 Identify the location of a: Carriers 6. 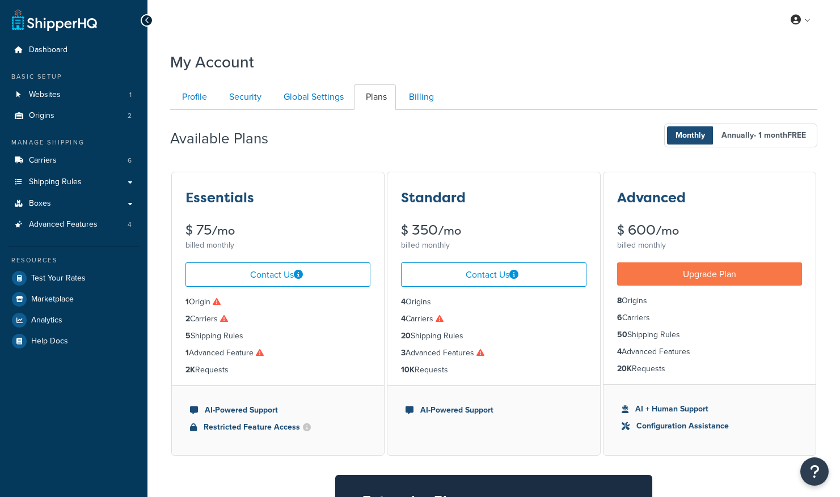
(74, 161).